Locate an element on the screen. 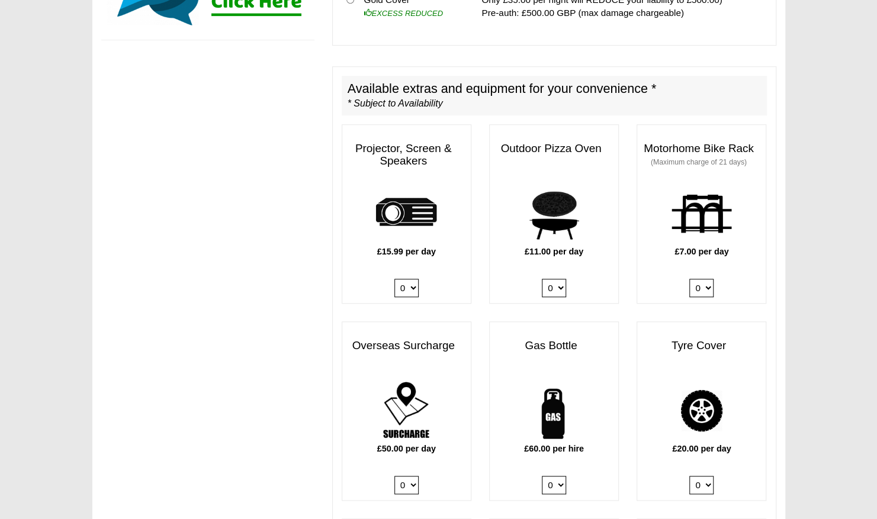 The height and width of the screenshot is (519, 877). h3: Outdoor Pizza Oven is located at coordinates (554, 149).